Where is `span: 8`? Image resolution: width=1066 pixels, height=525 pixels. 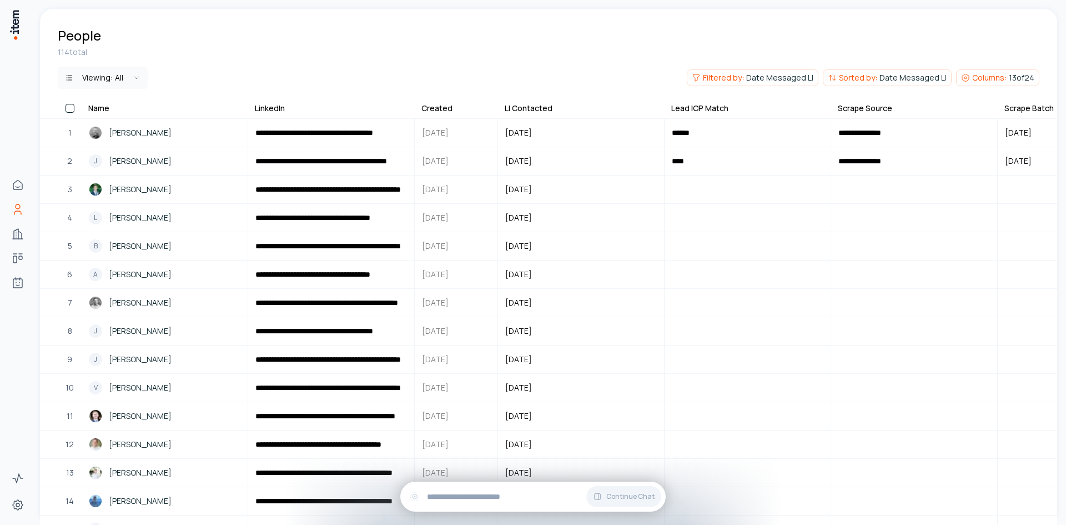 span: 8 is located at coordinates (70, 331).